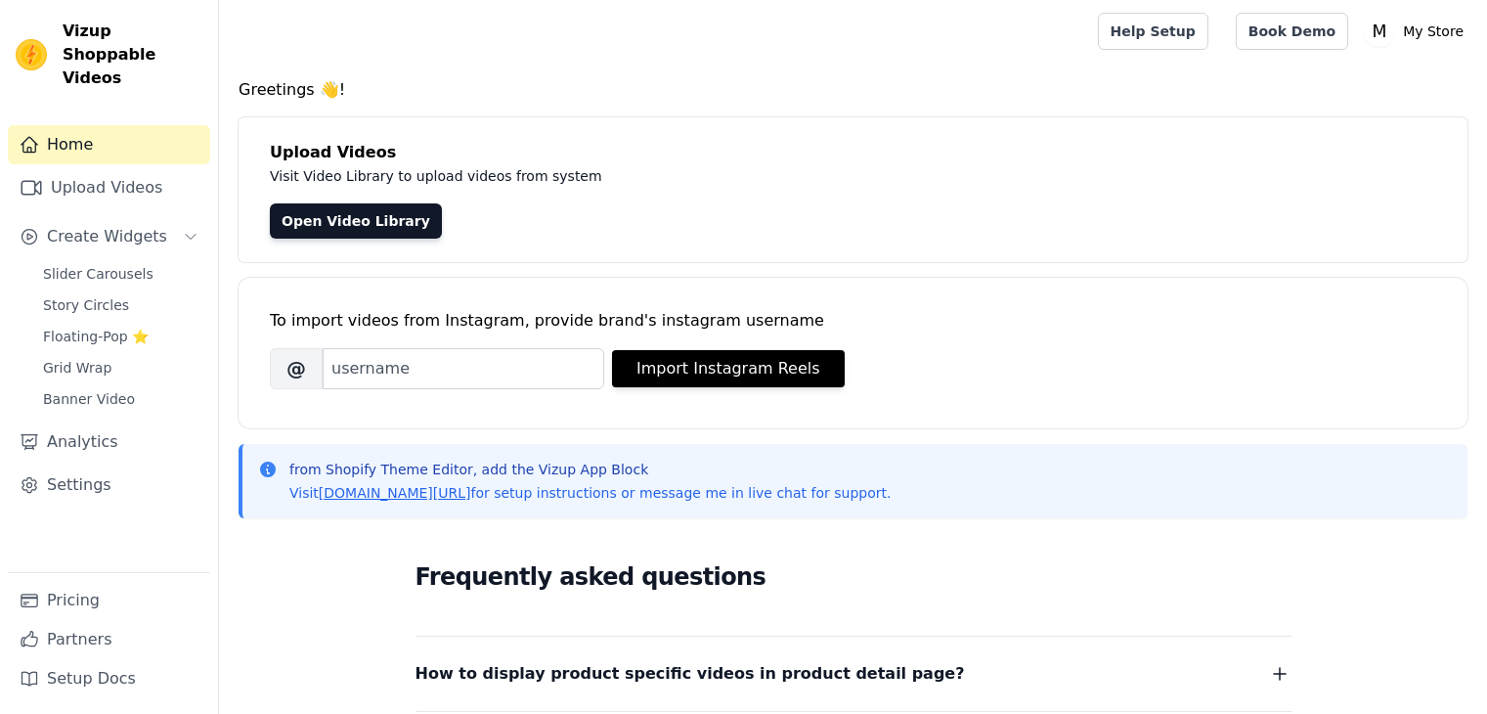  Describe the element at coordinates (853, 673) in the screenshot. I see `button: How to display product specific videos in product detail page?` at that location.